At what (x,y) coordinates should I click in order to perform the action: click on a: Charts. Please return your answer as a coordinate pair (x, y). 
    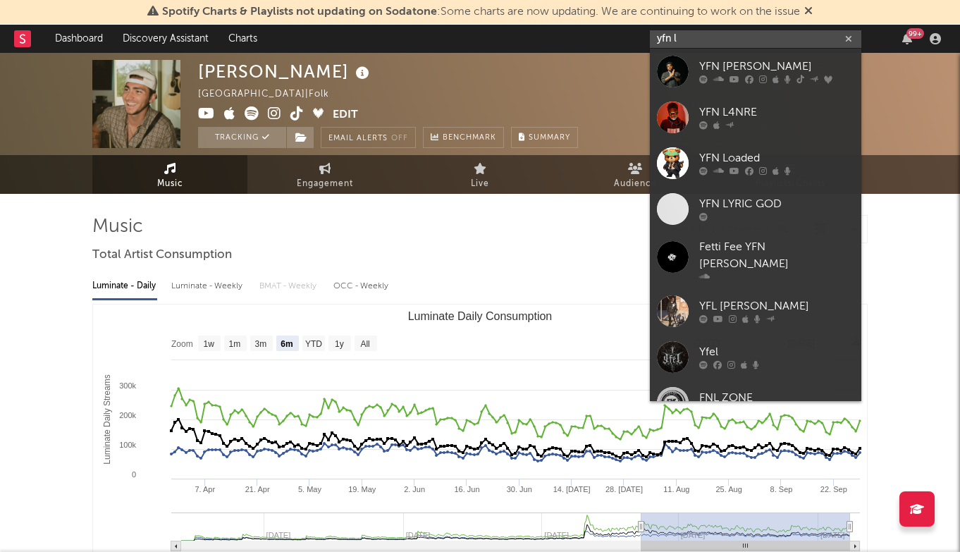
    Looking at the image, I should click on (243, 39).